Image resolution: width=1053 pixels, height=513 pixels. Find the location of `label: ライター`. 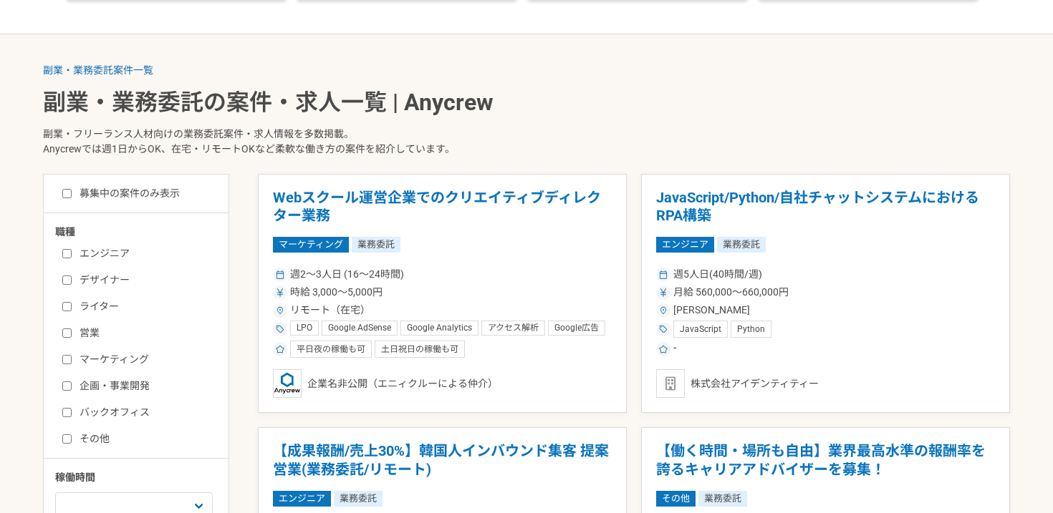

label: ライター is located at coordinates (145, 307).